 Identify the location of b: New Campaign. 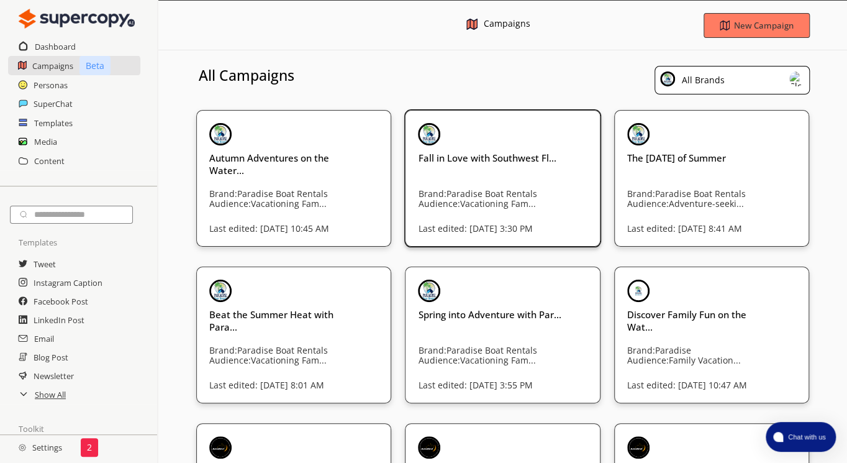
(764, 25).